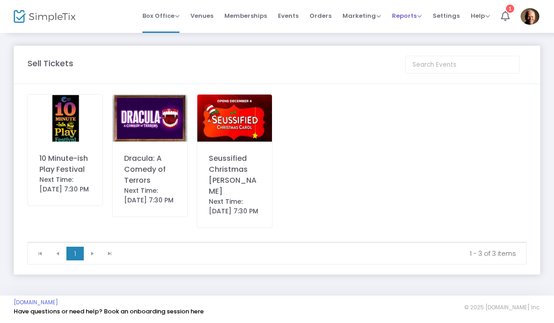 This screenshot has width=554, height=323. What do you see at coordinates (288, 16) in the screenshot?
I see `span: Events` at bounding box center [288, 16].